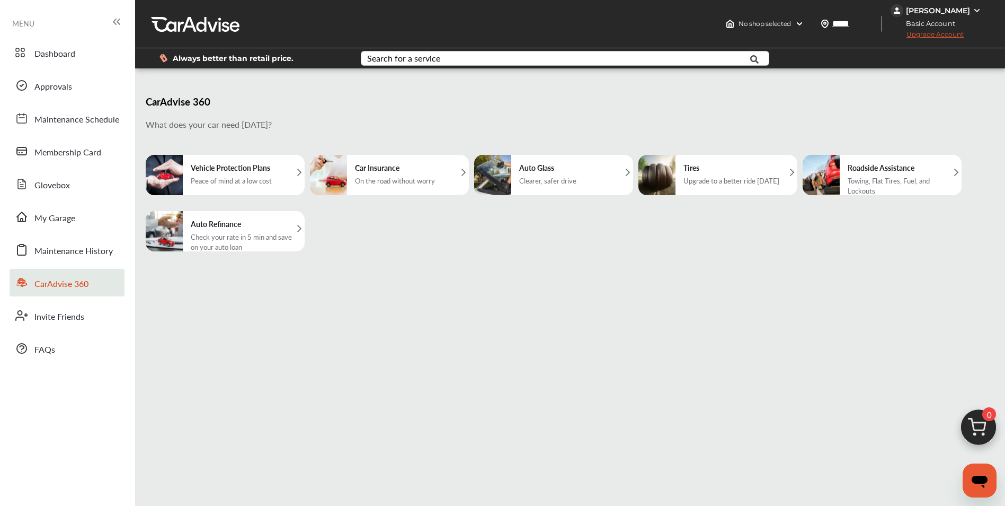 This screenshot has width=1005, height=506. What do you see at coordinates (67, 250) in the screenshot?
I see `a: Maintenance History` at bounding box center [67, 250].